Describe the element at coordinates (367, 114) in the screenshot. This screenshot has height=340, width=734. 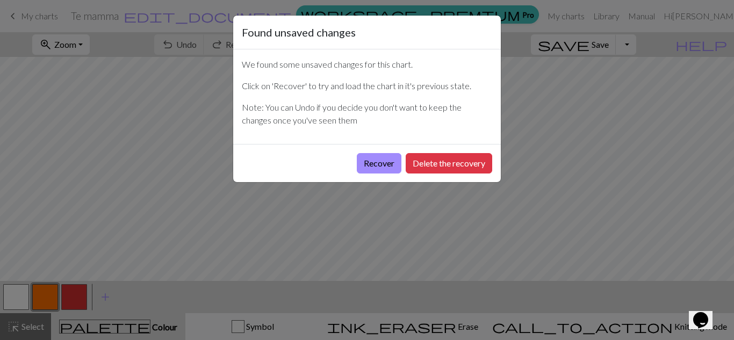
I see `p: Note: You can Undo if you decide you don't want to keep the changes once you've seen them` at that location.